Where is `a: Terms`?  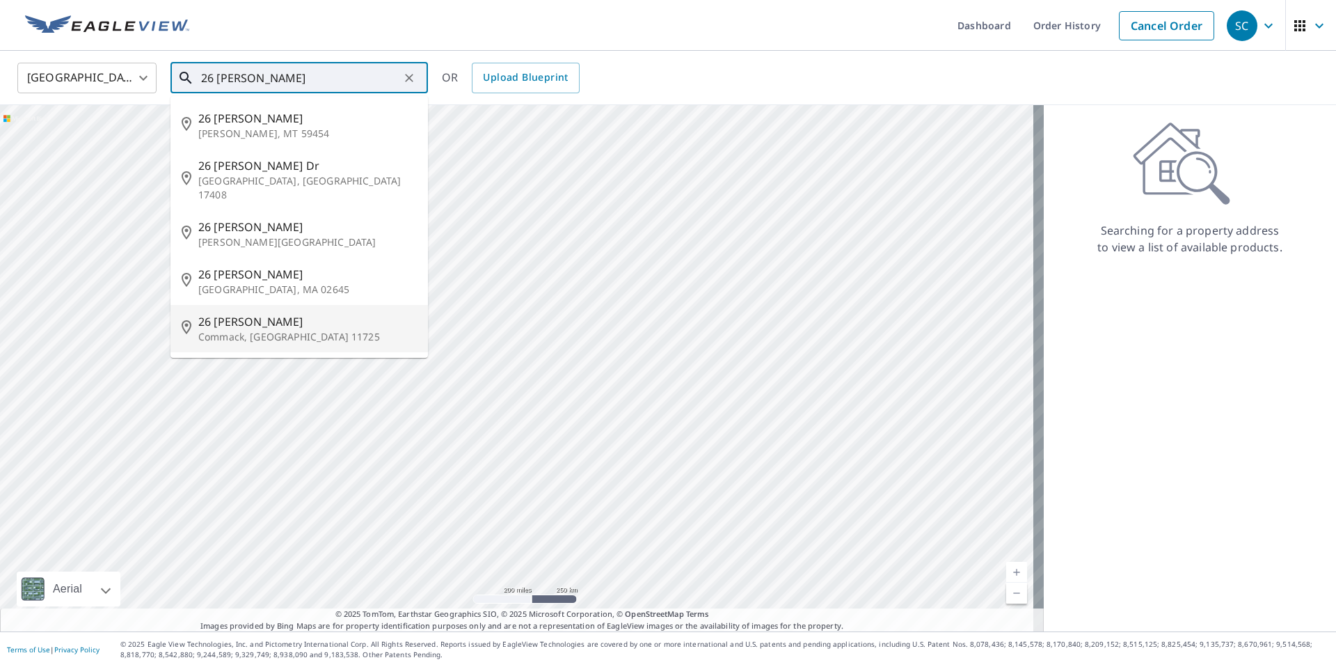 a: Terms is located at coordinates (697, 613).